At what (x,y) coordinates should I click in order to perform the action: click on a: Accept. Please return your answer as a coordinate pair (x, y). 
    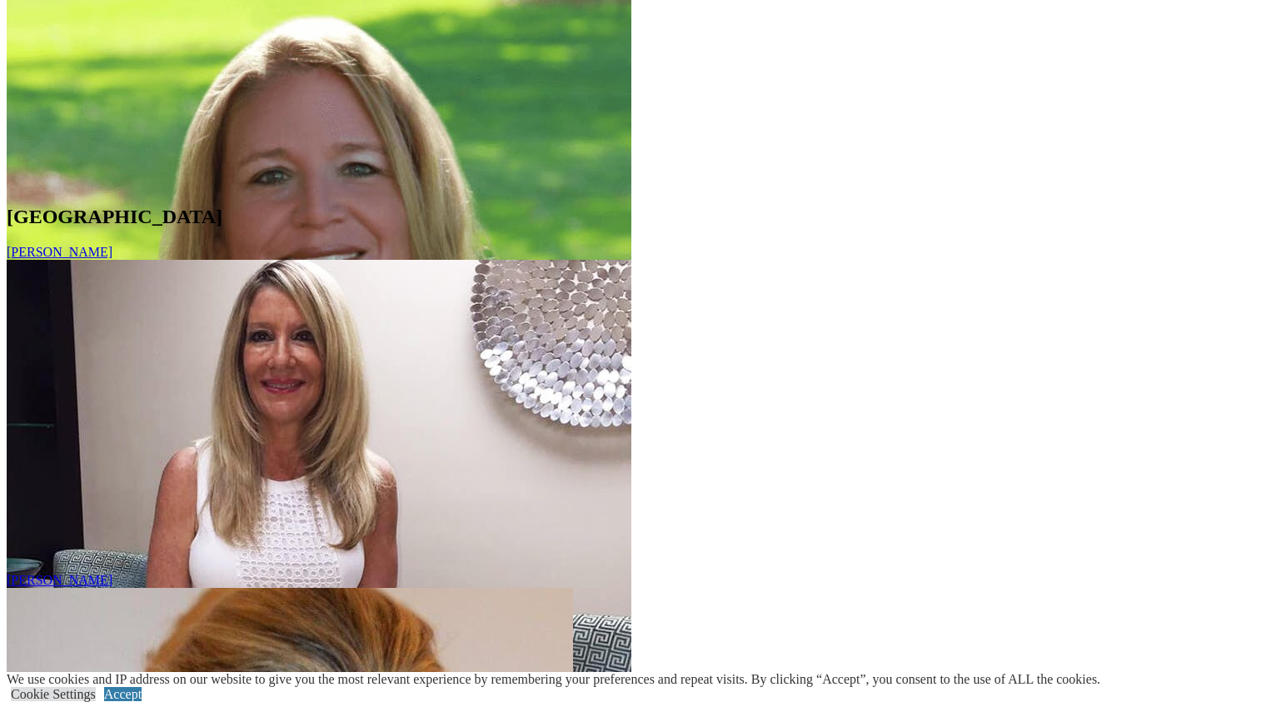
    Looking at the image, I should click on (122, 694).